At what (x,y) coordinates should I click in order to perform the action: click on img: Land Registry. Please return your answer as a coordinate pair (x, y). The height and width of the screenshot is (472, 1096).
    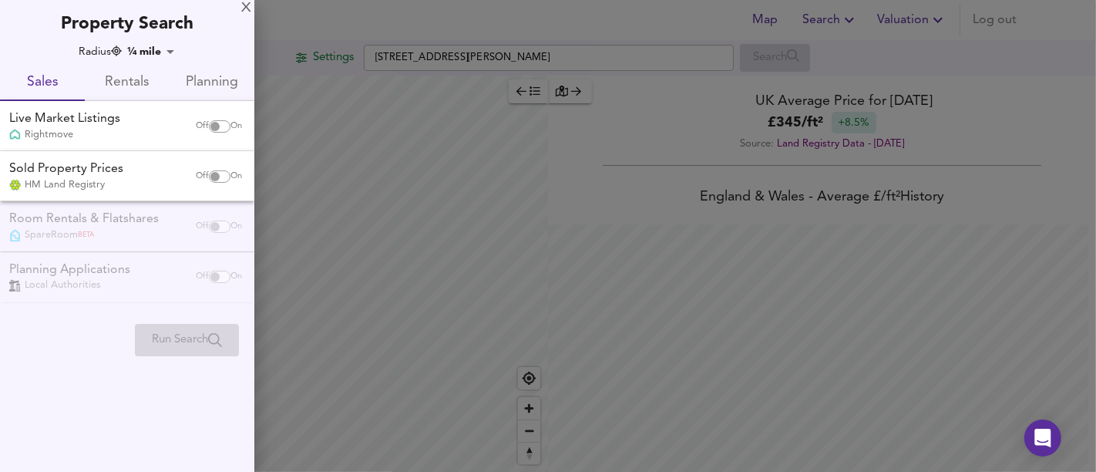
    Looking at the image, I should click on (15, 185).